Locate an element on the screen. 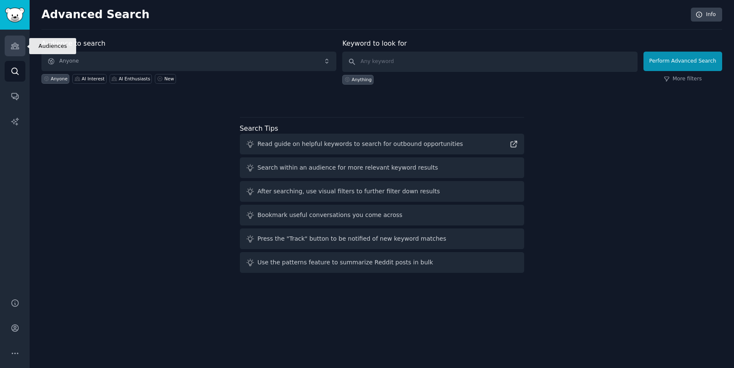 The width and height of the screenshot is (734, 368). img: GummySearch logo is located at coordinates (15, 15).